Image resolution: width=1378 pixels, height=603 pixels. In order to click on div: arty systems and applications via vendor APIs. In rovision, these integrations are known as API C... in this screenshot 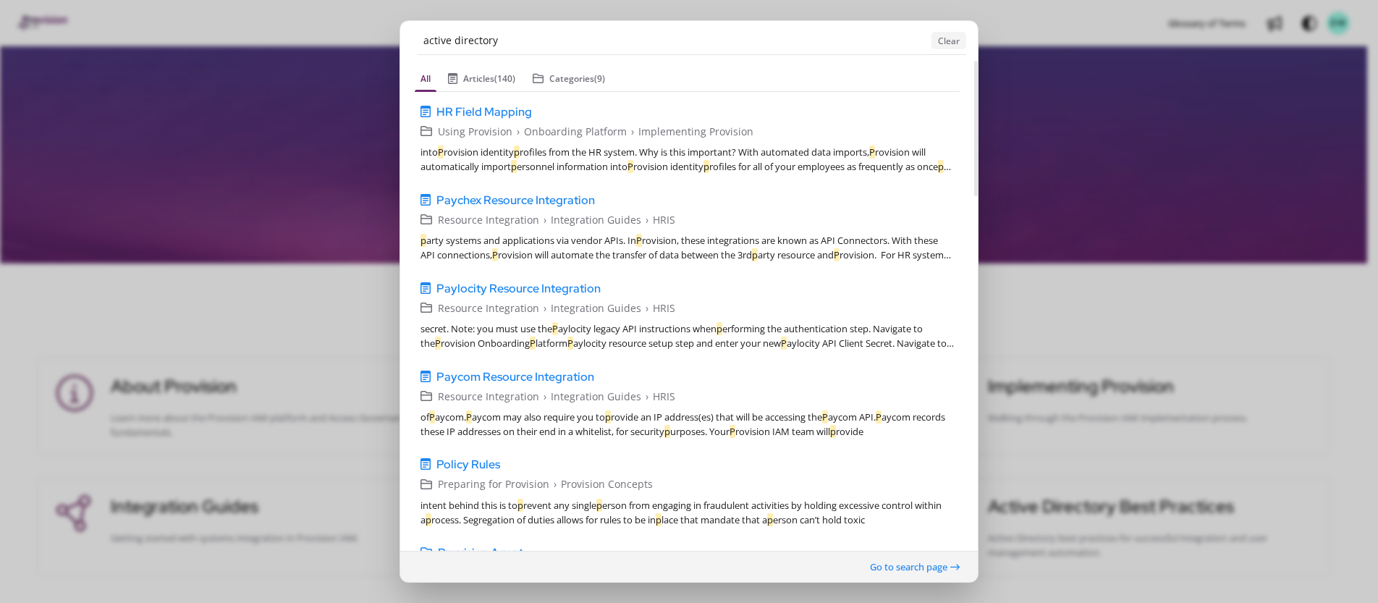, I will do `click(687, 248)`.